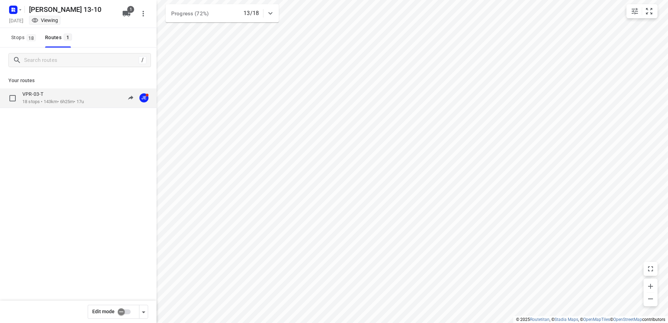  I want to click on div: Routes, so click(59, 37).